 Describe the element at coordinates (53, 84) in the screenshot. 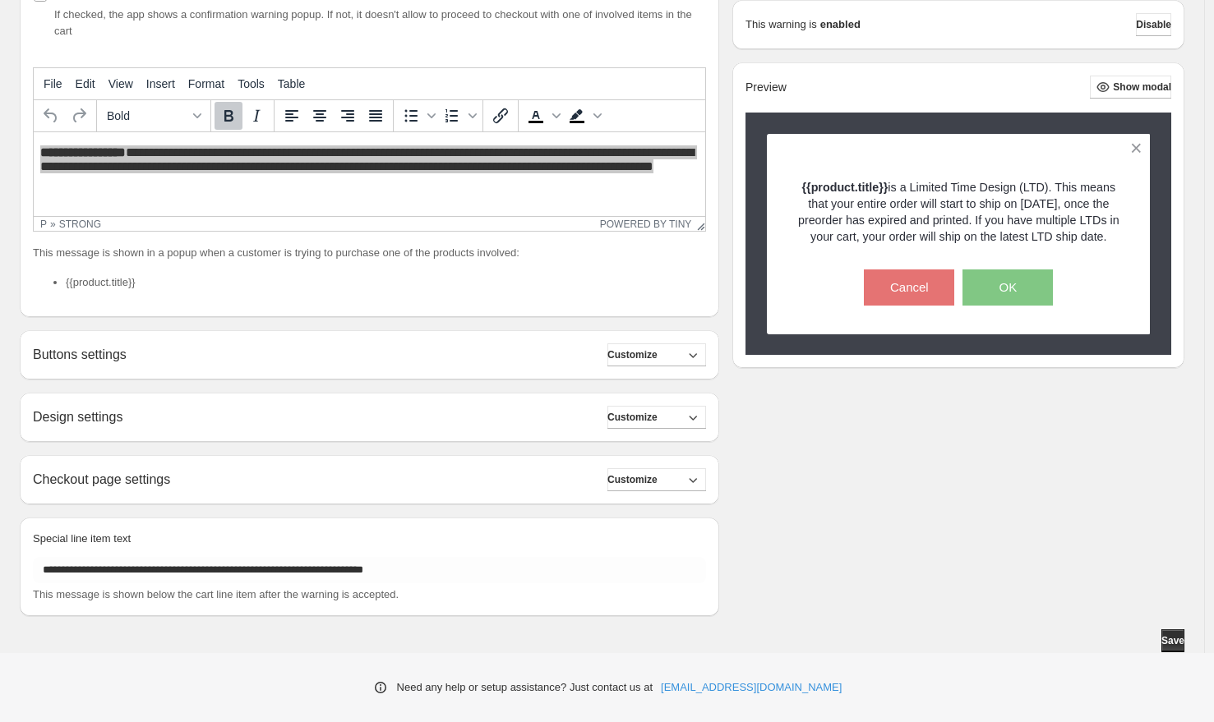

I see `span: File` at that location.